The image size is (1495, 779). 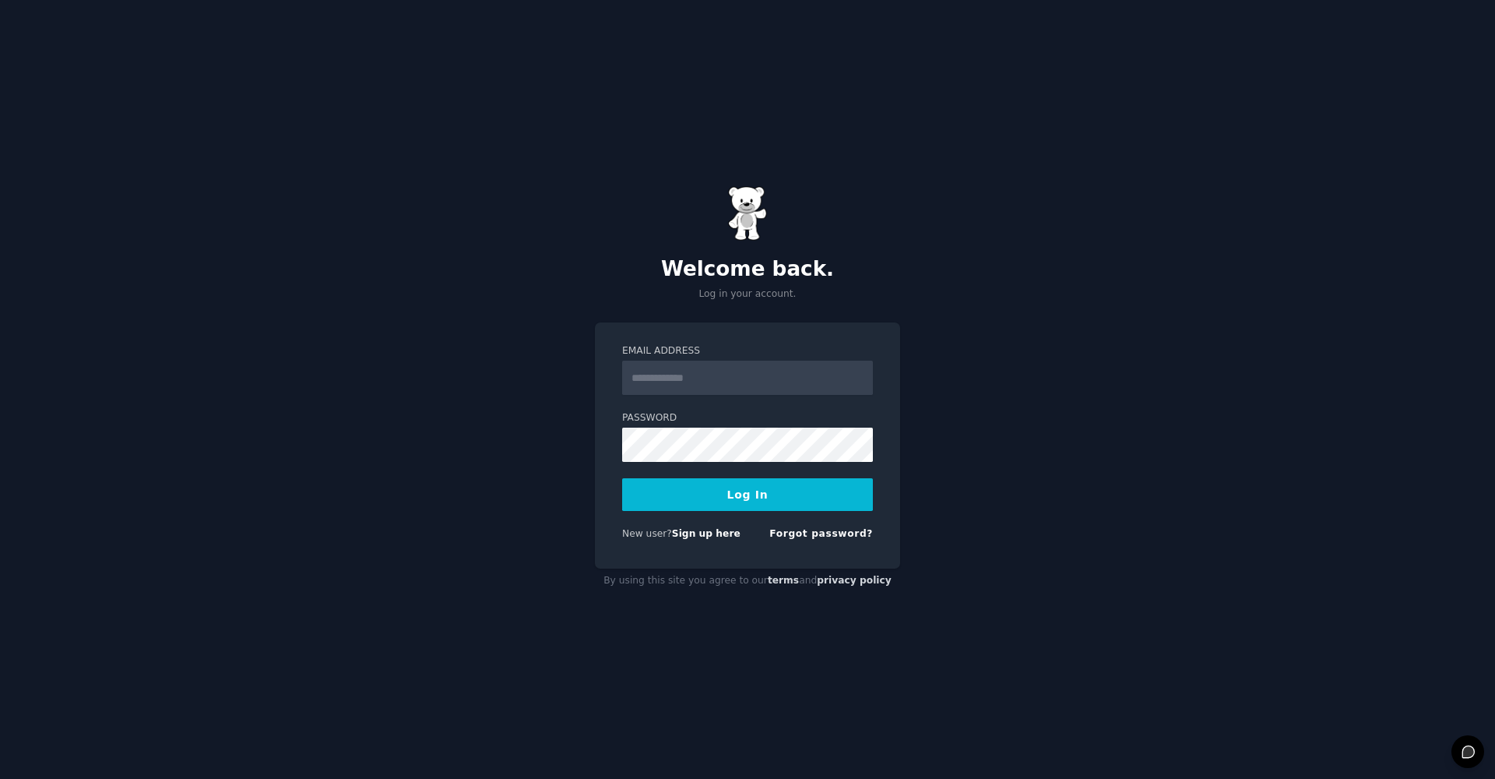 What do you see at coordinates (748, 494) in the screenshot?
I see `button: Log In` at bounding box center [748, 494].